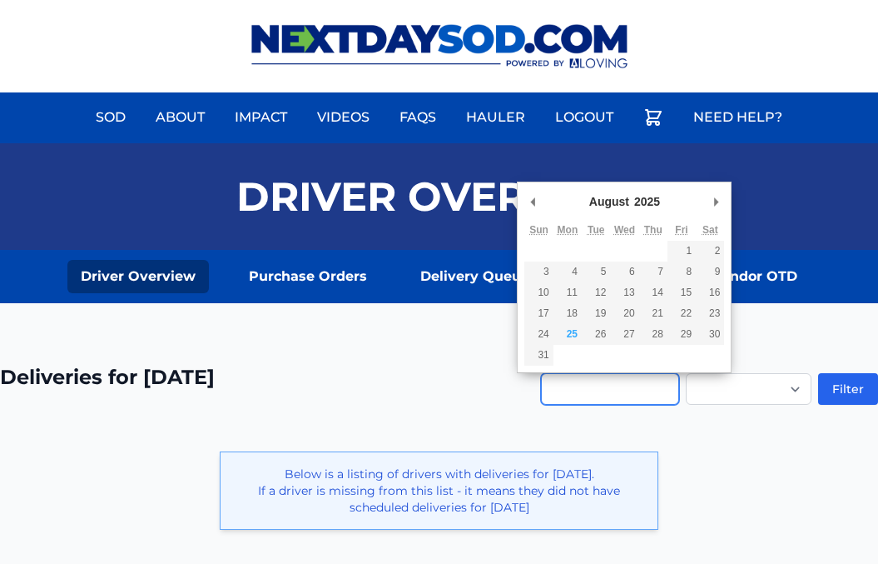  I want to click on abbr: Sunday, so click(539, 230).